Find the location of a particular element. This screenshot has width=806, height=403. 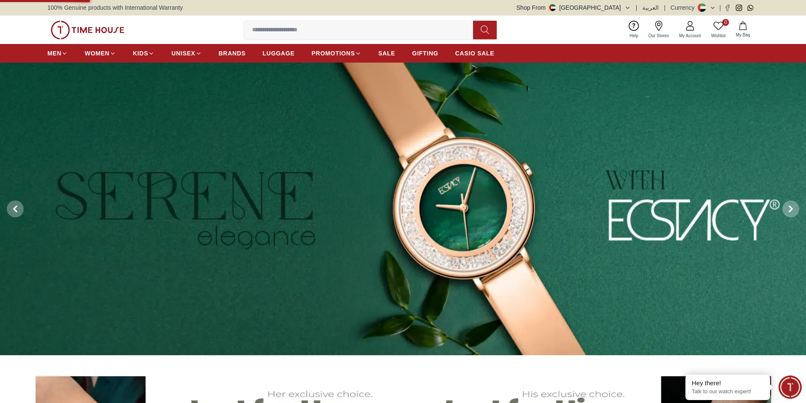

a: Help is located at coordinates (634, 30).